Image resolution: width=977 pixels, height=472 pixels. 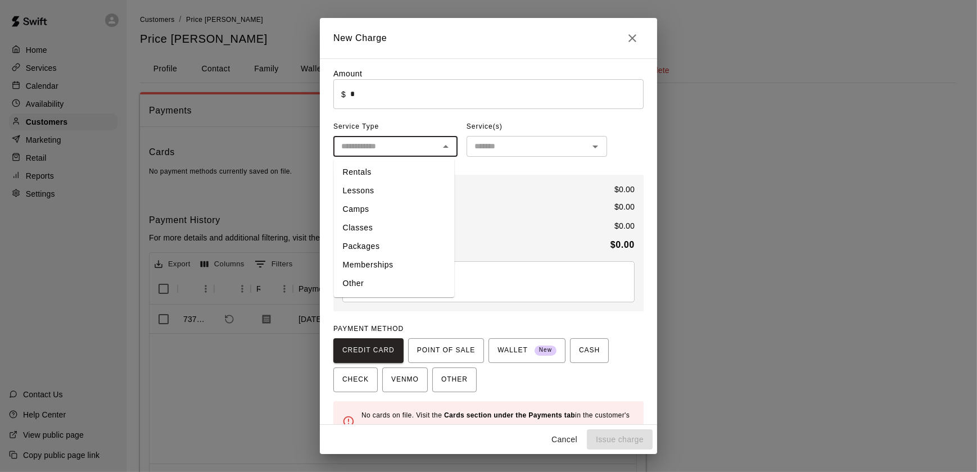 I want to click on button: CREDIT CARD, so click(x=368, y=351).